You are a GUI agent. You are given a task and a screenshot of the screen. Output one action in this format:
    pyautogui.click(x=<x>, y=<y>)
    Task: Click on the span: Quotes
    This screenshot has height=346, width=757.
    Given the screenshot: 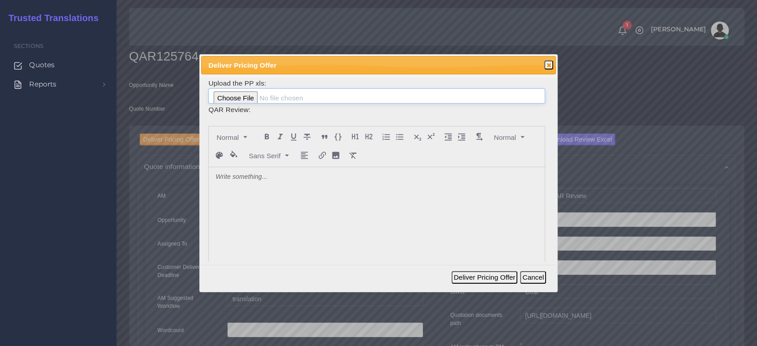 What is the action you would take?
    pyautogui.click(x=42, y=65)
    